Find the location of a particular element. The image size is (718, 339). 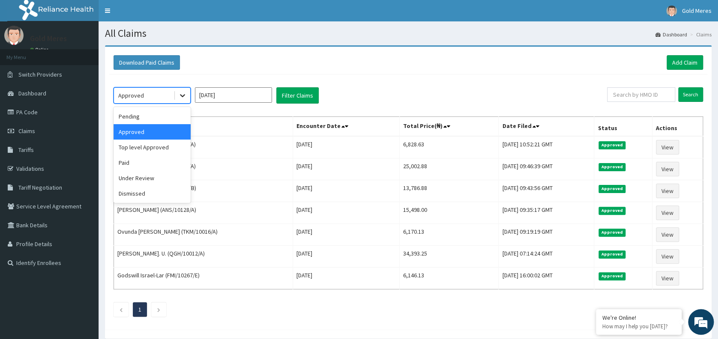

p: Gold Meres is located at coordinates (48, 39).